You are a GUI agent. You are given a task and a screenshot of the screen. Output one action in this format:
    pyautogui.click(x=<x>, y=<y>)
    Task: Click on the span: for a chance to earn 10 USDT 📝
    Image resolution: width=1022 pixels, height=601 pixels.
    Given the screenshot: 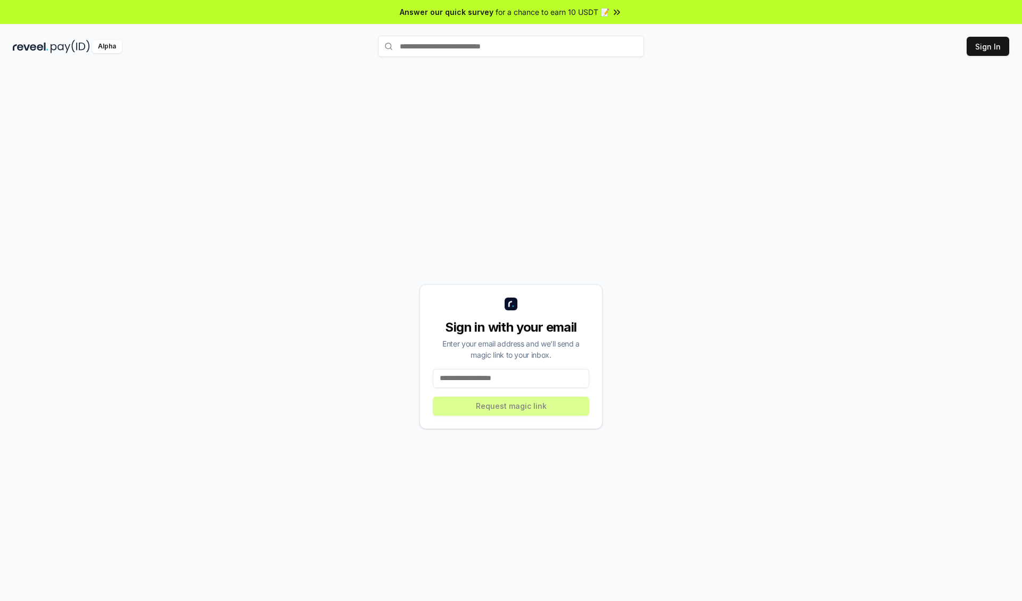 What is the action you would take?
    pyautogui.click(x=553, y=12)
    